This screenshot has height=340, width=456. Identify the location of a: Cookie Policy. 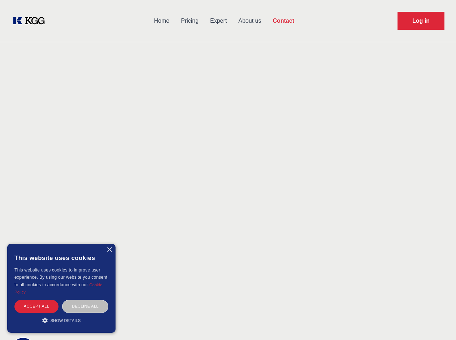
(58, 289).